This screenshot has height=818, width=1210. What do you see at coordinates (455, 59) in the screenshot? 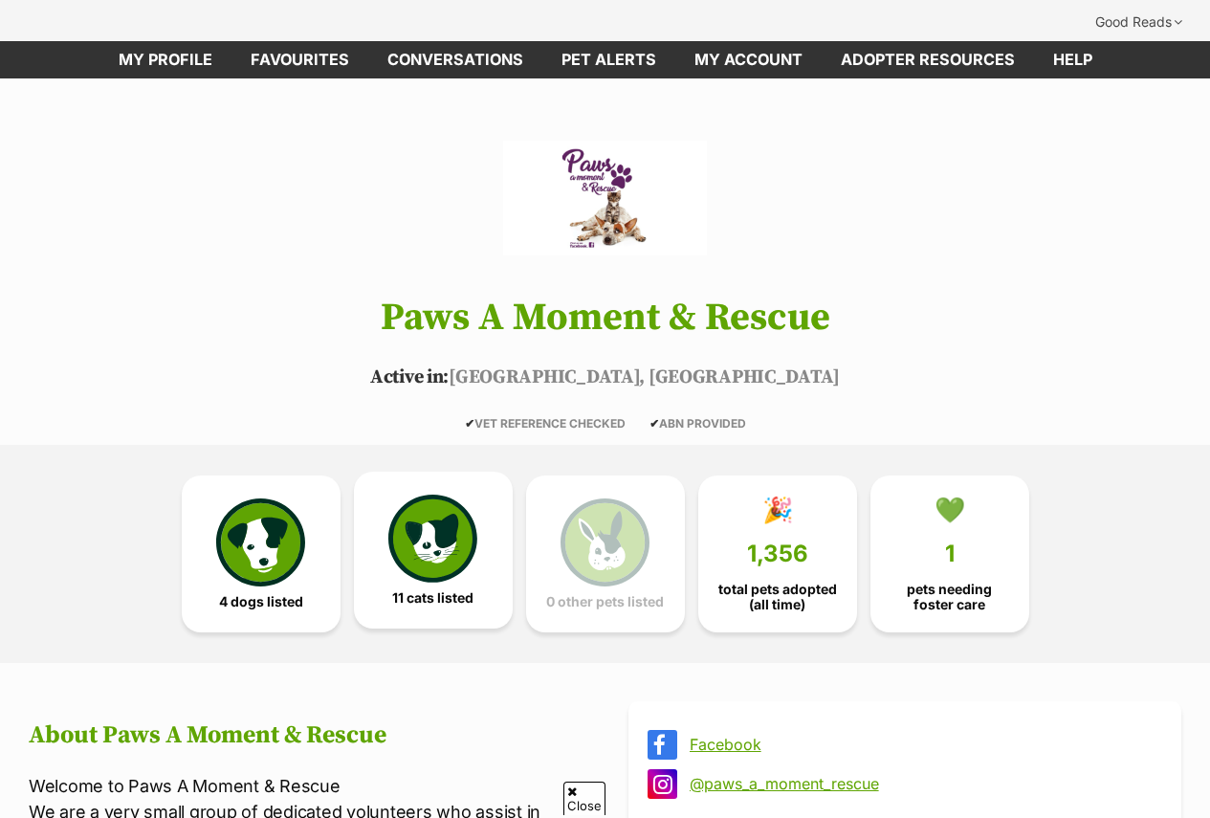
I see `a: conversations` at bounding box center [455, 59].